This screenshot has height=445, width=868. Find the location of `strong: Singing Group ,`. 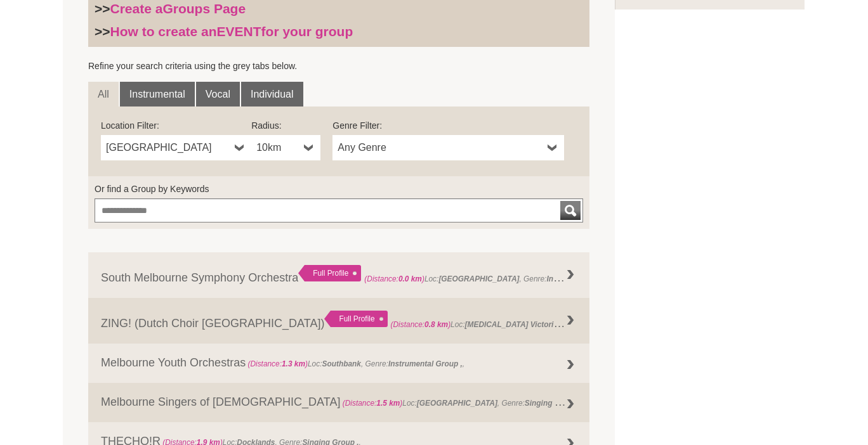

strong: Singing Group , is located at coordinates (552, 402).